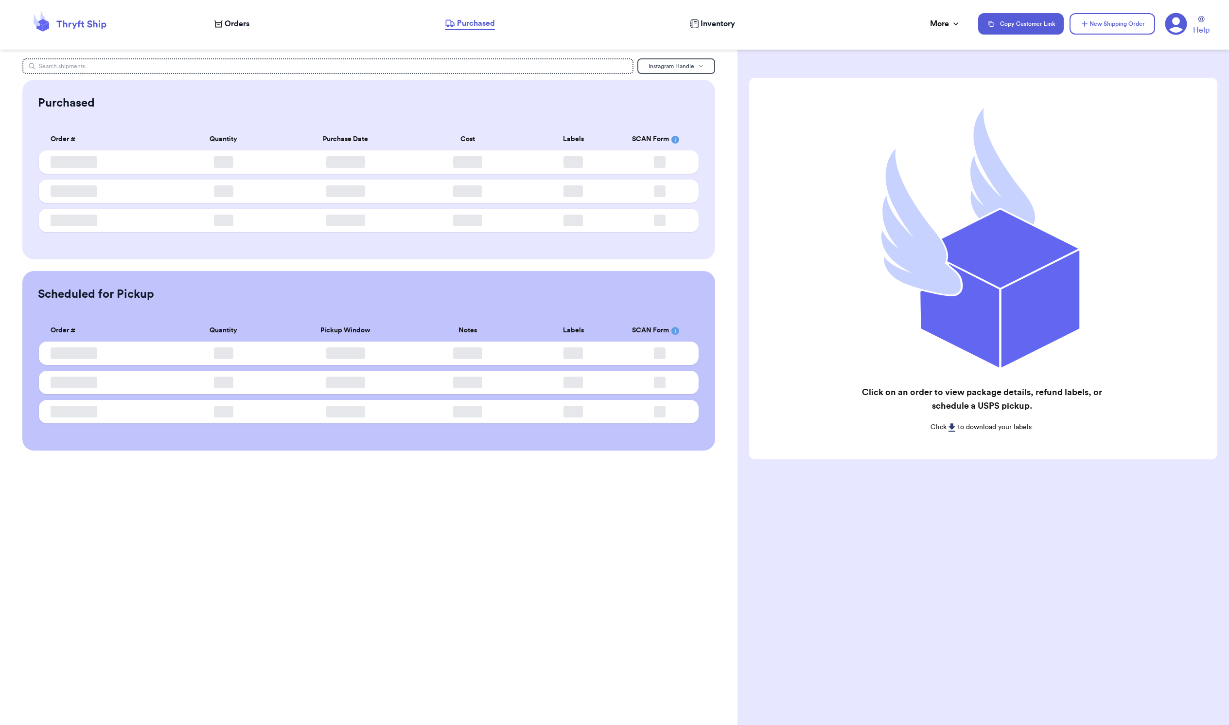 The image size is (1229, 725). I want to click on button: New Shipping Order, so click(1113, 24).